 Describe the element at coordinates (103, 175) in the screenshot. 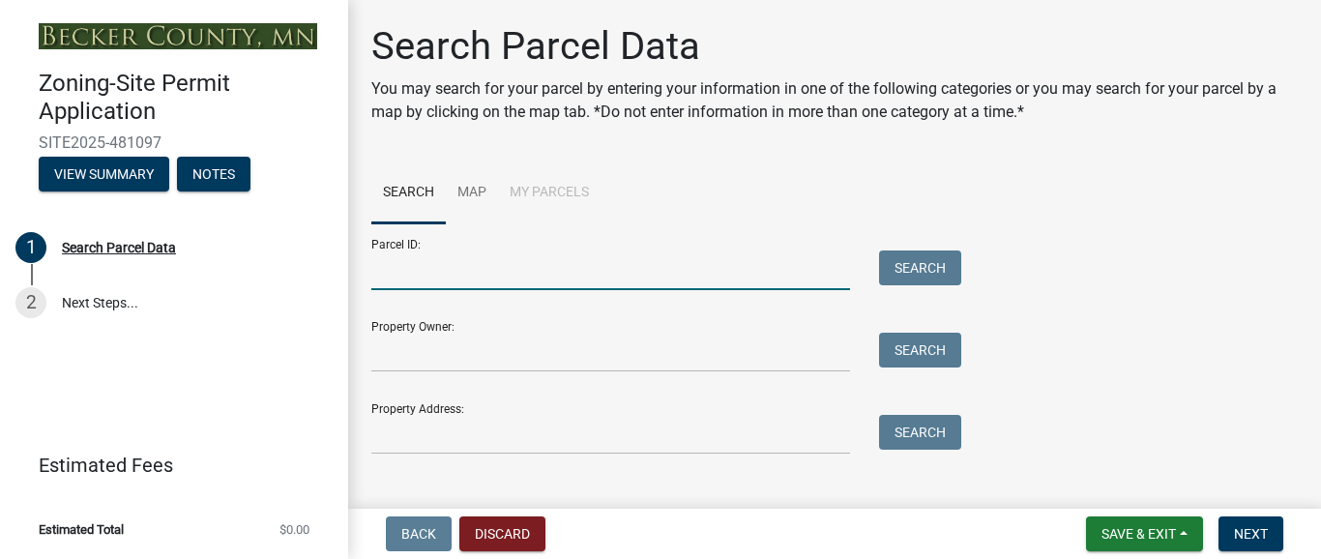

I see `wm-modal-confirm: Summary` at that location.